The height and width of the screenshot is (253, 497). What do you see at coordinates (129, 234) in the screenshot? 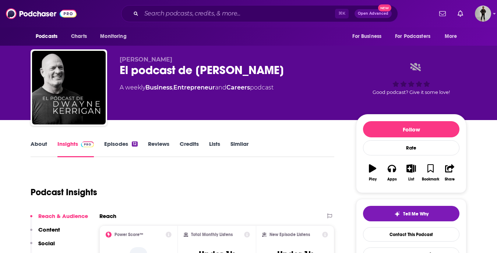
I see `h2: Power Score™` at bounding box center [129, 234].